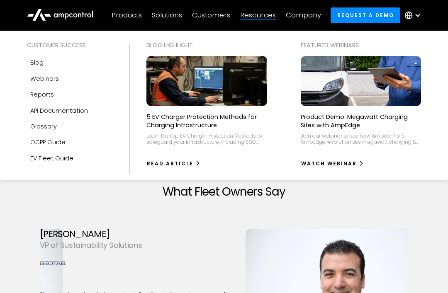  Describe the element at coordinates (70, 79) in the screenshot. I see `a: Webinars` at that location.